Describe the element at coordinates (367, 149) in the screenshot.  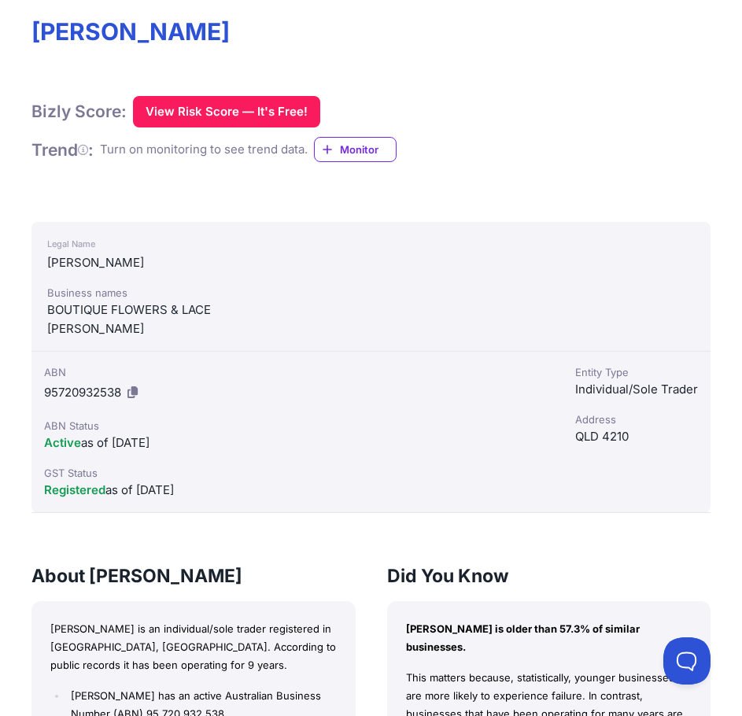
I see `span: Monitor` at that location.